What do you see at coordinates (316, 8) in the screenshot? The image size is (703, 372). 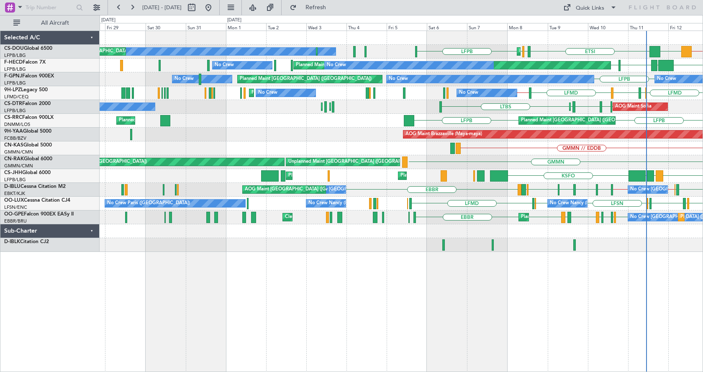 I see `span: Refresh` at bounding box center [316, 8].